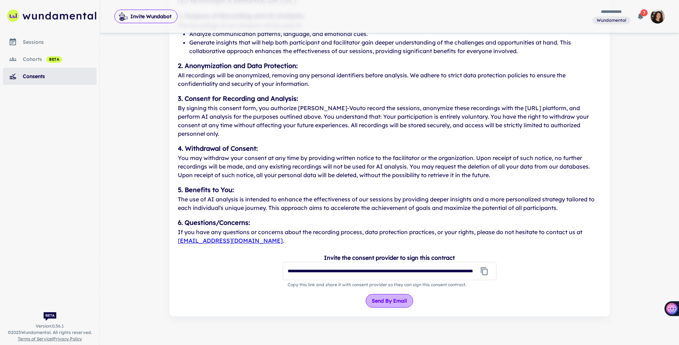 This screenshot has width=679, height=345. I want to click on span: 7, so click(644, 13).